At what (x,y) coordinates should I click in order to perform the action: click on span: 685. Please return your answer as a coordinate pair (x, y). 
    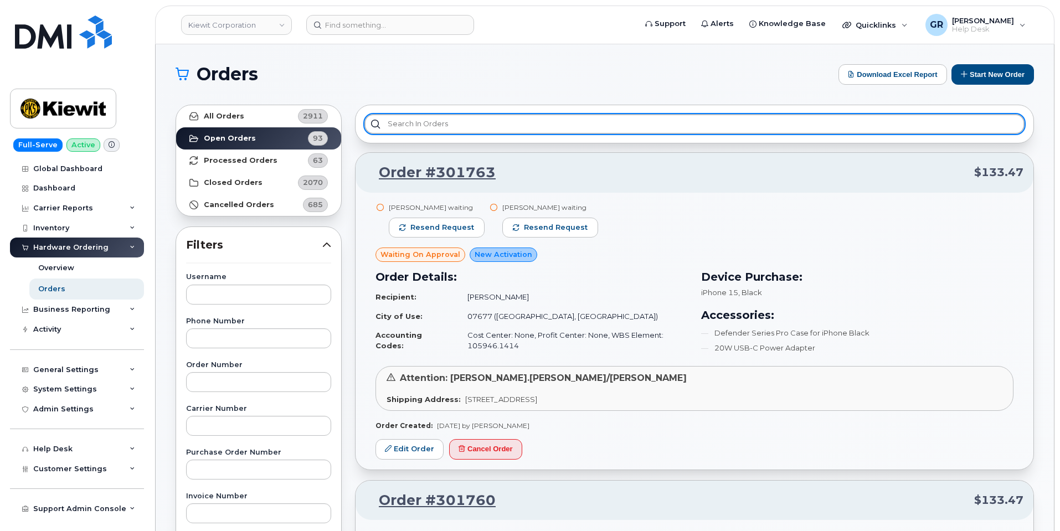
    Looking at the image, I should click on (315, 204).